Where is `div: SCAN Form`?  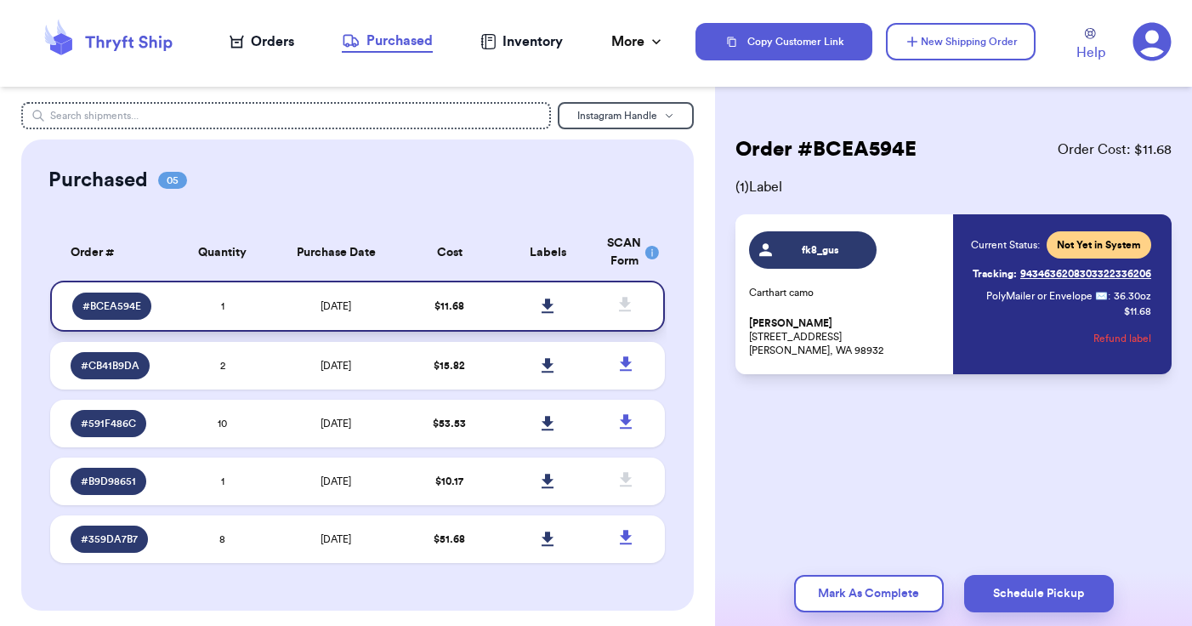
div: SCAN Form is located at coordinates (626, 253).